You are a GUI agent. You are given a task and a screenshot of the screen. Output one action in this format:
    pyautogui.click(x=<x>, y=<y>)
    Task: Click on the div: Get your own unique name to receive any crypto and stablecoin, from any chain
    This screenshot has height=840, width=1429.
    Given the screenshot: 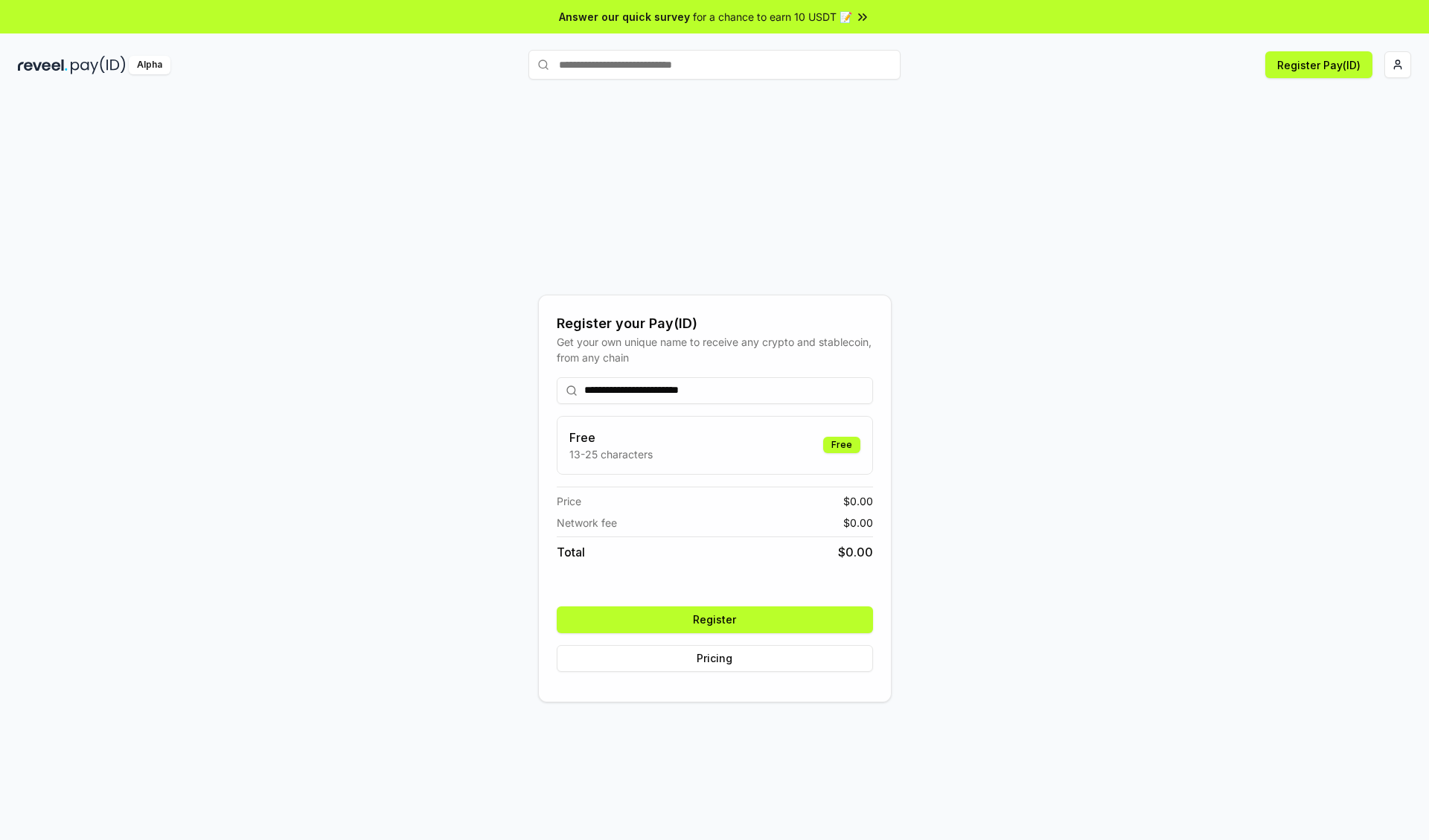 What is the action you would take?
    pyautogui.click(x=714, y=350)
    